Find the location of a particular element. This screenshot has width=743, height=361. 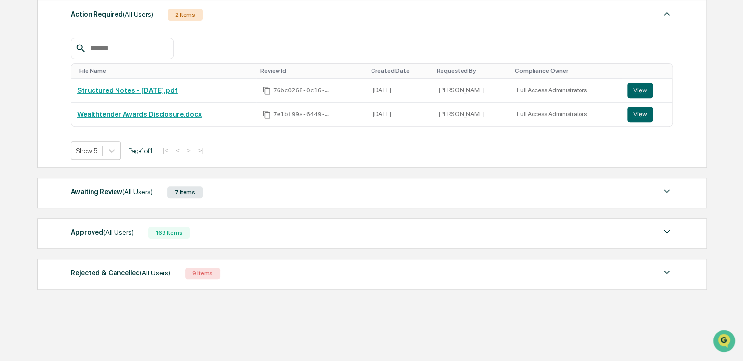

img: f2157a4c-a0d3-4daa-907e-bb6f0de503a5-1751232295721 is located at coordinates (12, 12).